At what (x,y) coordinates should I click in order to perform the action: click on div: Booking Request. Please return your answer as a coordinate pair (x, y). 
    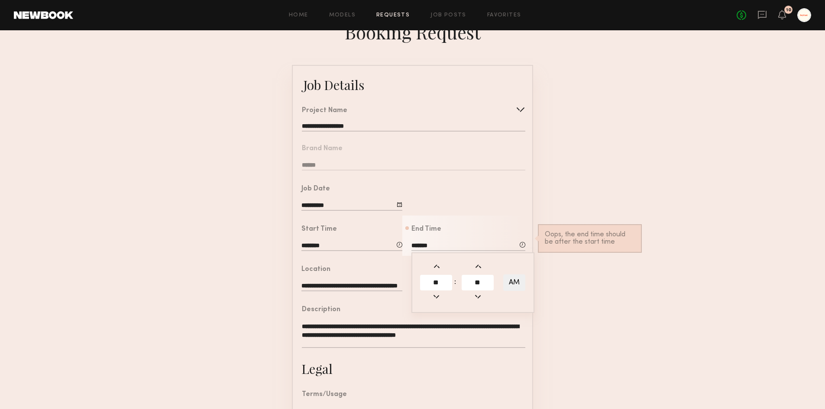
    Looking at the image, I should click on (413, 32).